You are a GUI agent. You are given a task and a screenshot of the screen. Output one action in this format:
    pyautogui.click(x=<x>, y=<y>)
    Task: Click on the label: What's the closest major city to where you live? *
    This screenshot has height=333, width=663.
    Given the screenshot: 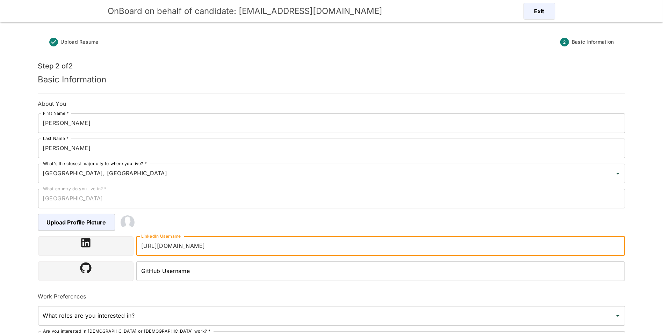 What is the action you would take?
    pyautogui.click(x=95, y=164)
    